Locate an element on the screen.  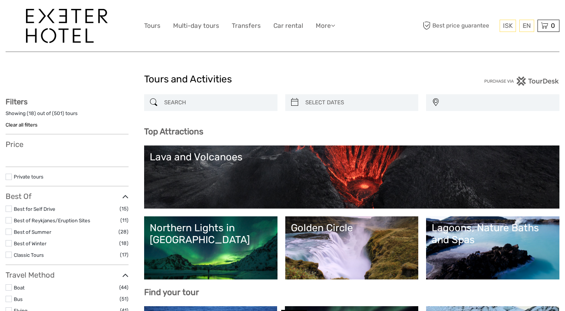
a: Tours is located at coordinates (152, 26).